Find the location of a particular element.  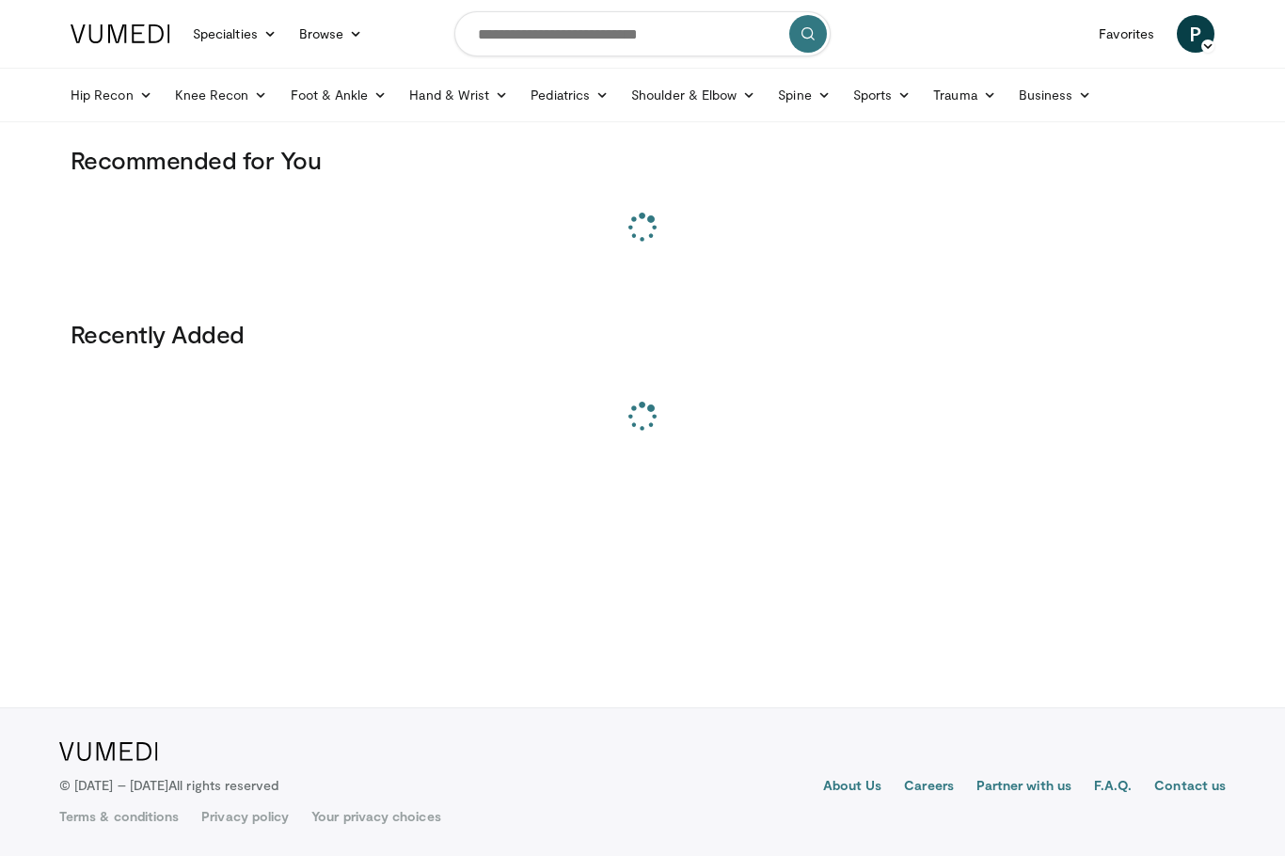

a: F.A.Q. is located at coordinates (1113, 788).